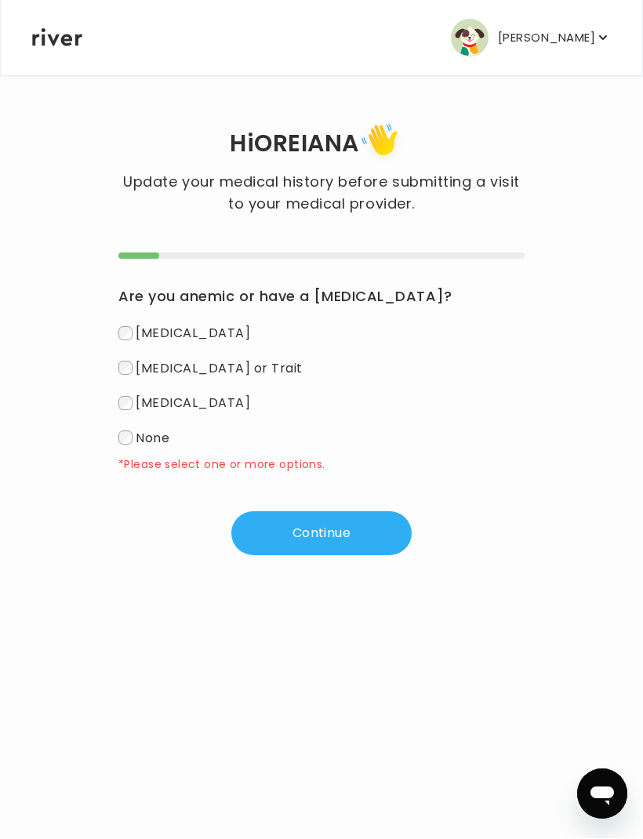 Image resolution: width=643 pixels, height=839 pixels. I want to click on input: None, so click(125, 438).